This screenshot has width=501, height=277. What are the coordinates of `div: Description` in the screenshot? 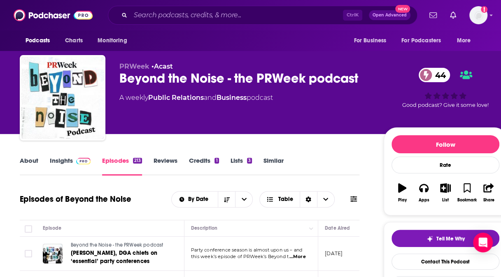 It's located at (204, 228).